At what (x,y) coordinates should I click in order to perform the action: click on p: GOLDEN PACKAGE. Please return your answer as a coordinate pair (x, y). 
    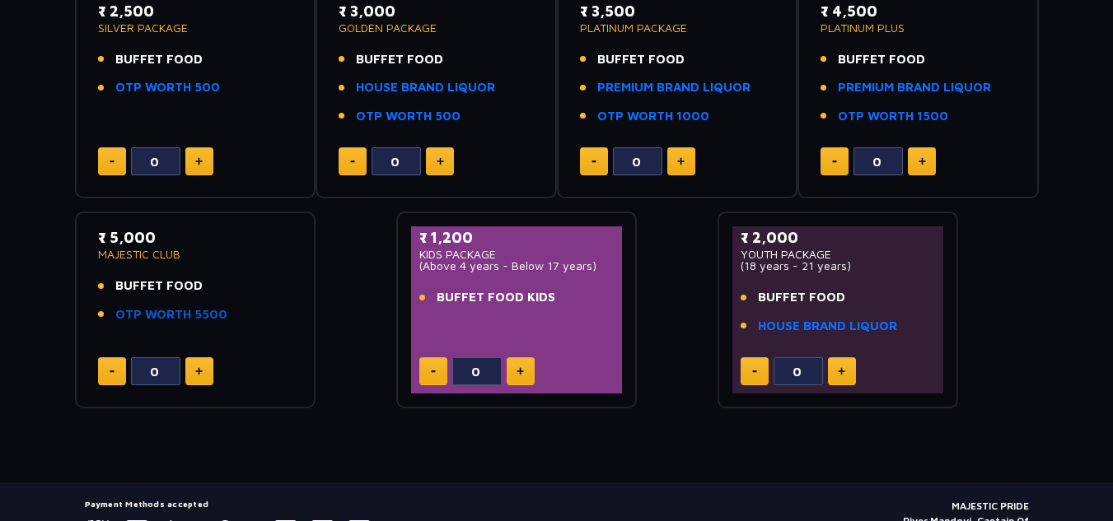
    Looking at the image, I should click on (436, 28).